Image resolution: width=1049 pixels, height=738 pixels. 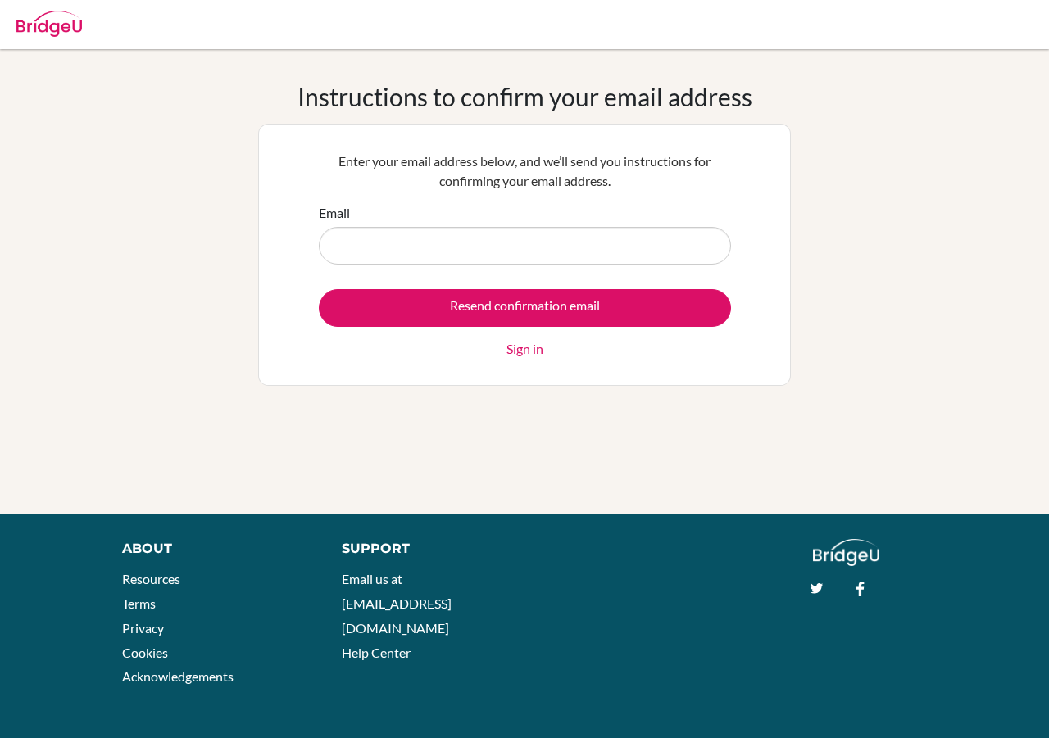 What do you see at coordinates (425, 549) in the screenshot?
I see `div: Support` at bounding box center [425, 549].